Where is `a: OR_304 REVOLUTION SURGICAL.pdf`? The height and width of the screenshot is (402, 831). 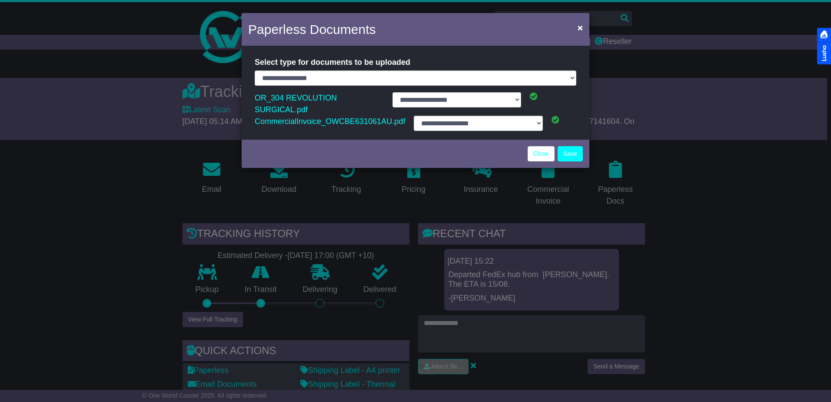 a: OR_304 REVOLUTION SURGICAL.pdf is located at coordinates (296, 103).